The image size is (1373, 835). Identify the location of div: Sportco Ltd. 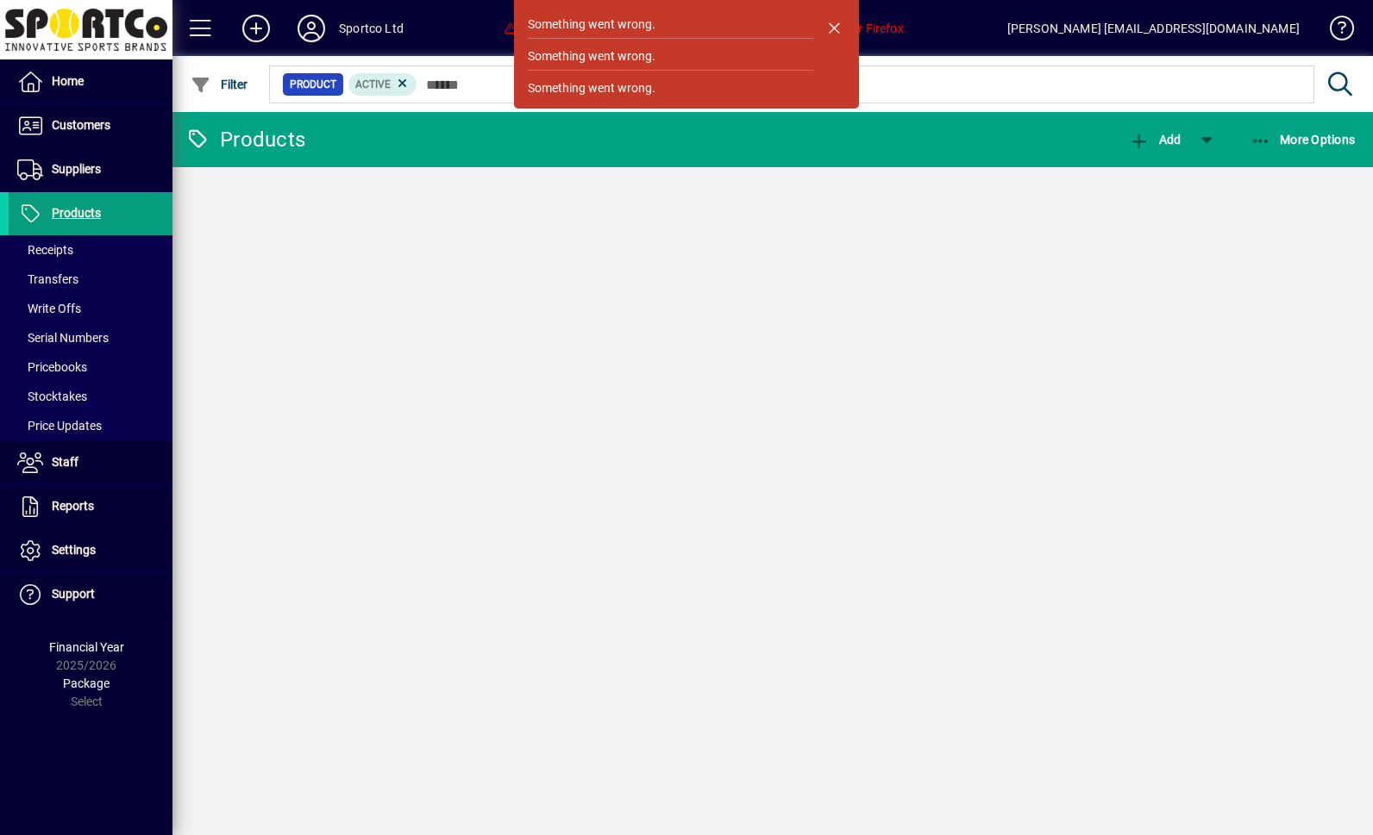
(371, 28).